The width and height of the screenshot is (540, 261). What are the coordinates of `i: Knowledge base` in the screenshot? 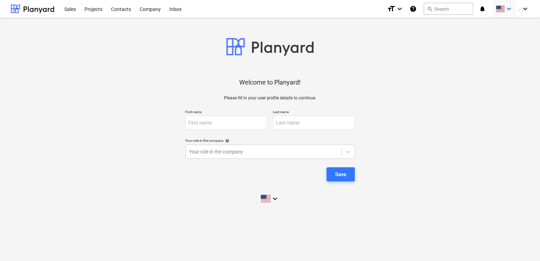 It's located at (413, 9).